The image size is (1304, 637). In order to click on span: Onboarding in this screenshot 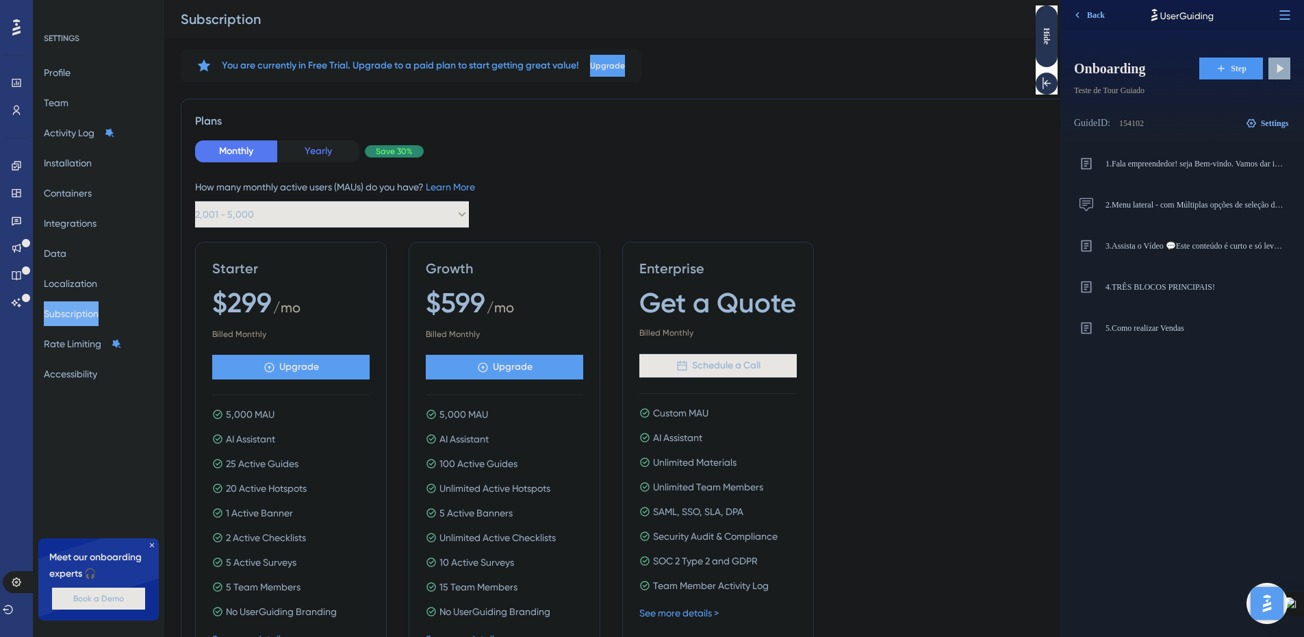, I will do `click(71, 68)`.